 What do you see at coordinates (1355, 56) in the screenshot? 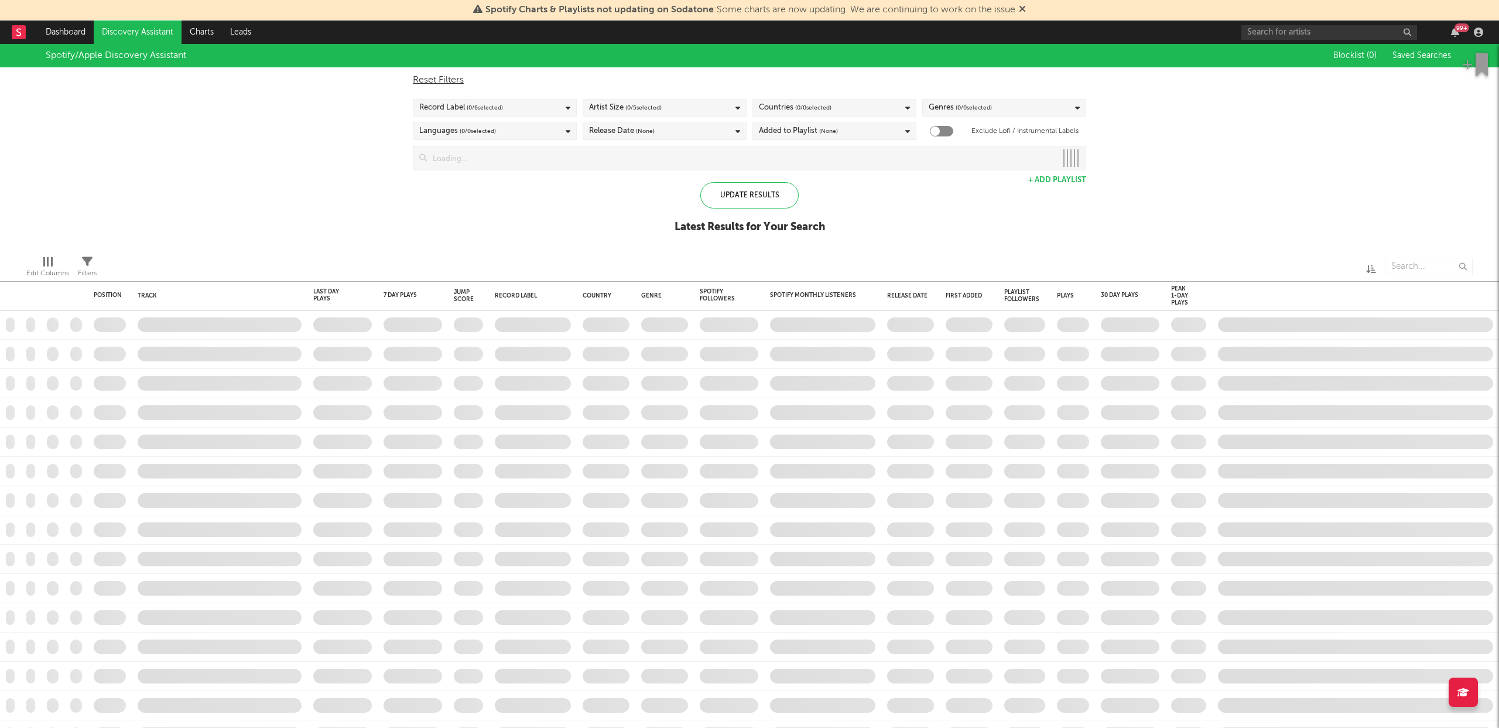
I see `span: Blocklist` at bounding box center [1355, 56].